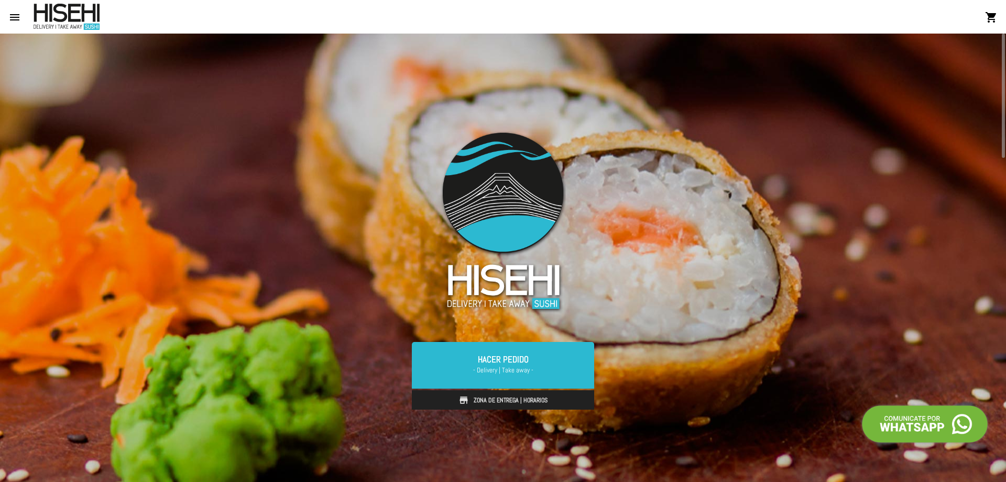  What do you see at coordinates (464, 400) in the screenshot?
I see `img: store.svg` at bounding box center [464, 400].